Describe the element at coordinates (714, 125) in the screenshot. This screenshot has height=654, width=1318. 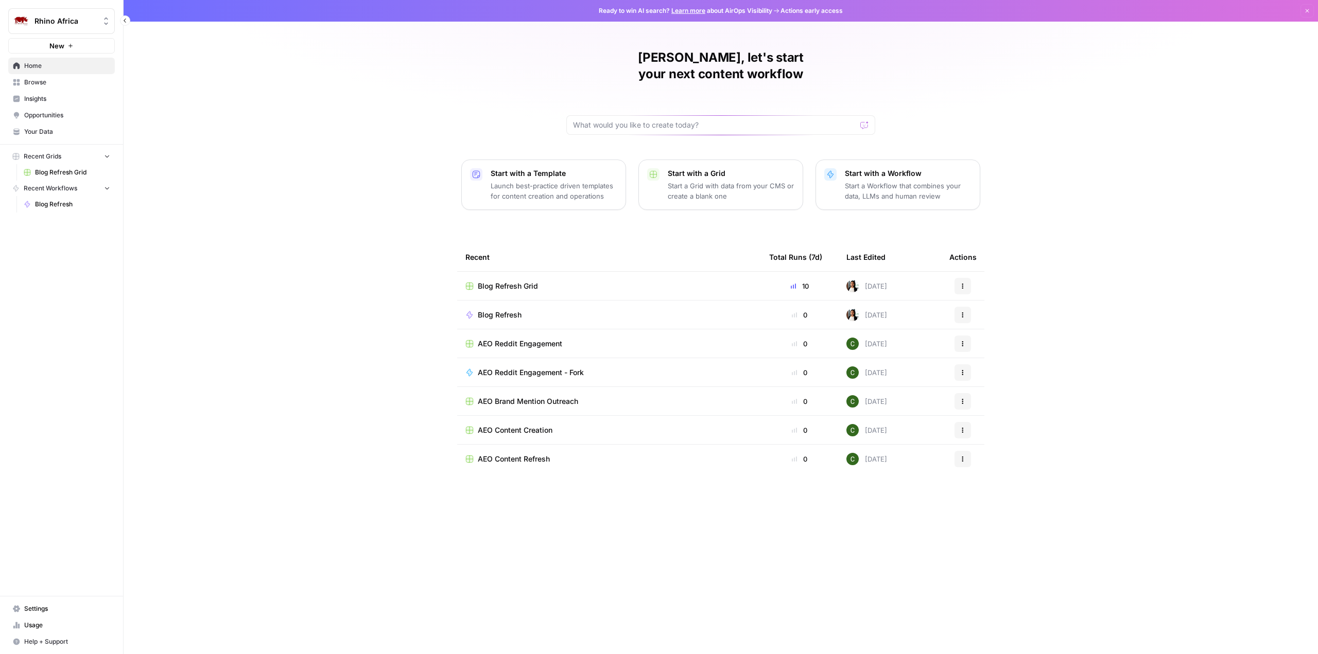
I see `input: What would you like to create today?` at that location.